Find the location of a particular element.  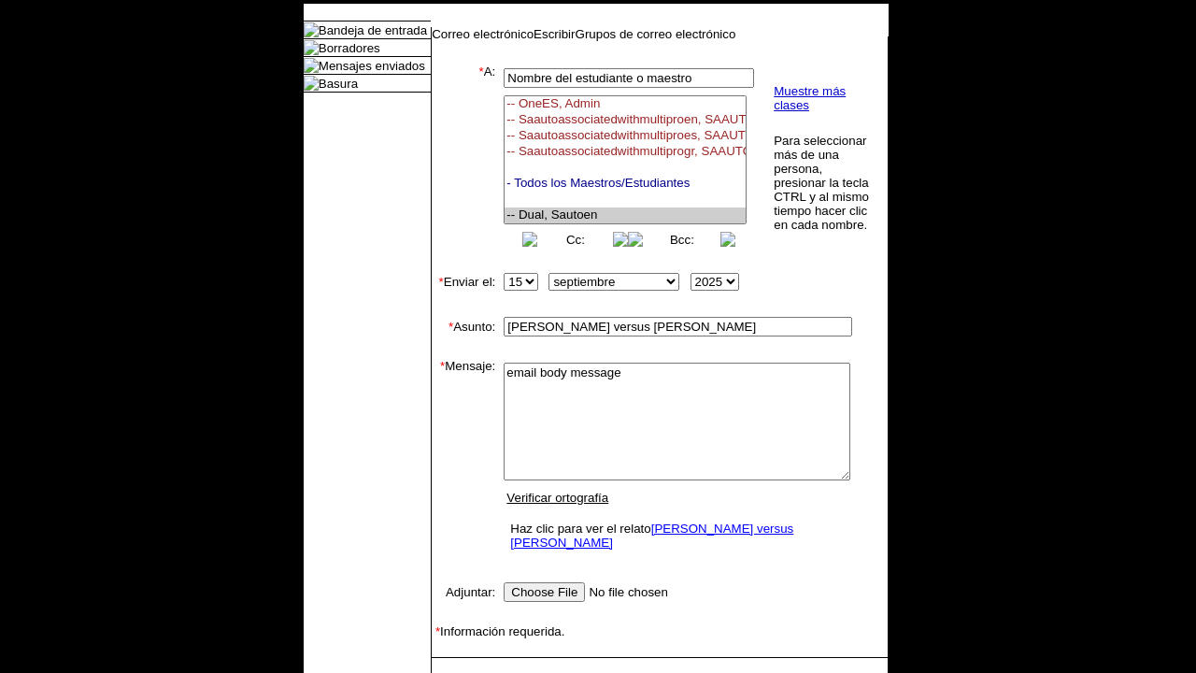

td: A: is located at coordinates (463, 157).